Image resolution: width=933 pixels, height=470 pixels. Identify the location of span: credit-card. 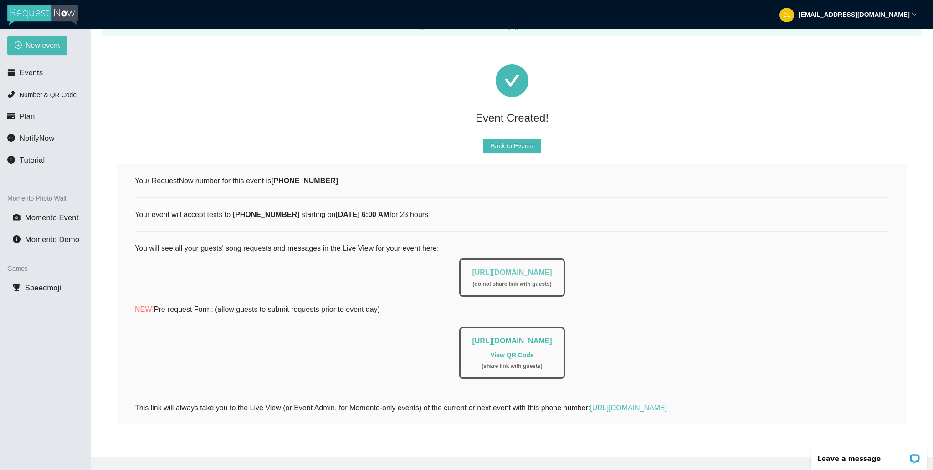
(11, 116).